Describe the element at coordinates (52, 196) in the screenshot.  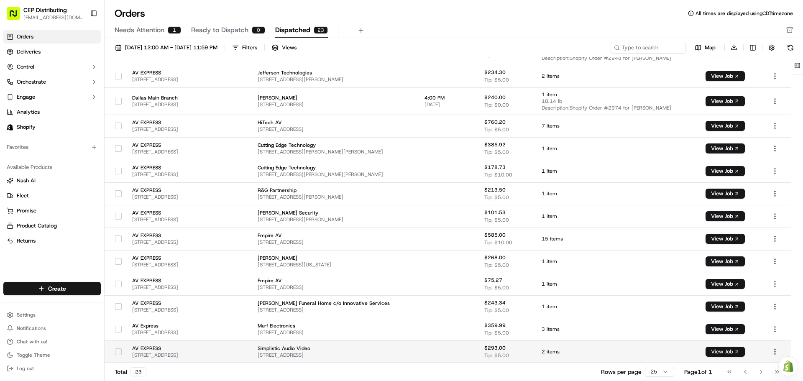
I see `button: Fleet` at that location.